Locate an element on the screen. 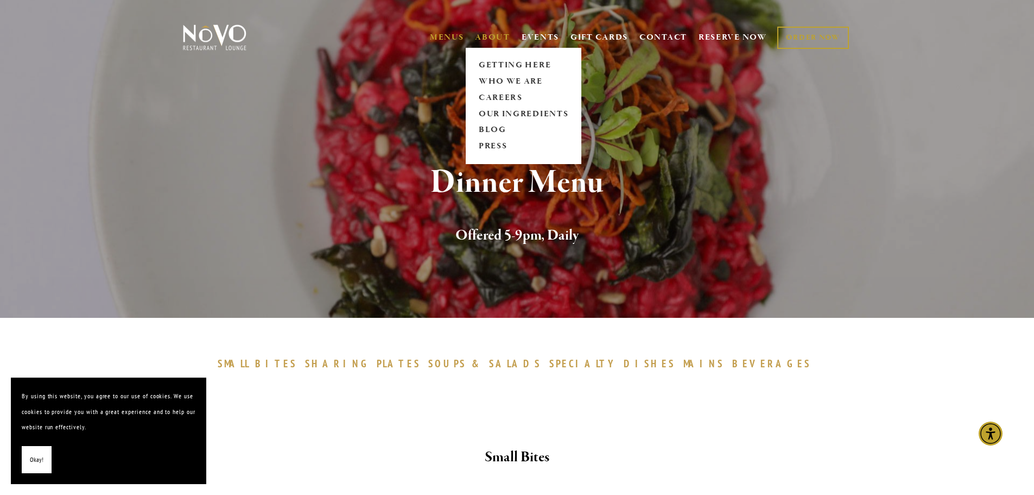 This screenshot has width=1034, height=495. a: BLOG is located at coordinates (523, 130).